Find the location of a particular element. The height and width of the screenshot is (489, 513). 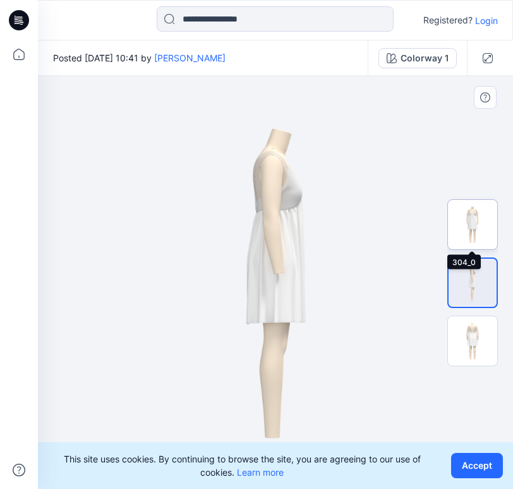

img: 304_2 is located at coordinates (473, 341).